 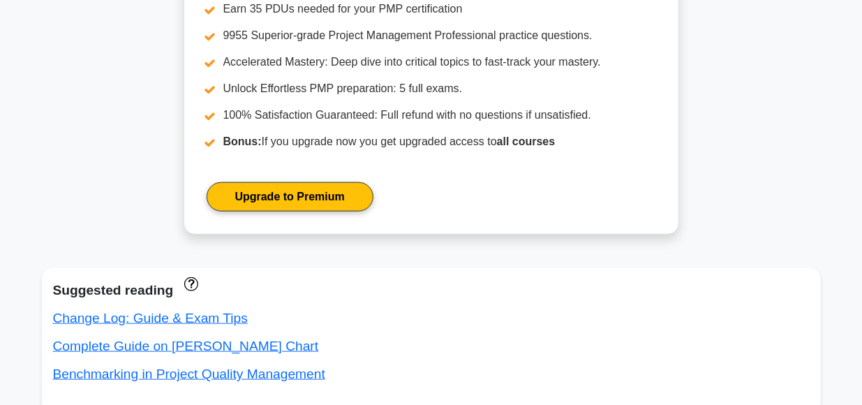 What do you see at coordinates (188, 283) in the screenshot?
I see `a: These concepts have been answered less than 50% correct. The guides disapear when you answer ques...` at bounding box center [188, 283].